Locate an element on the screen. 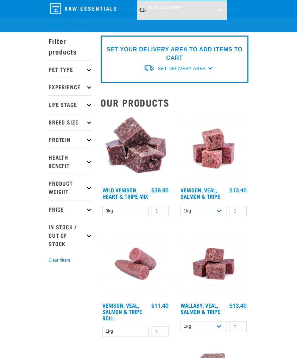 The height and width of the screenshot is (358, 297). p: In Stock / Out Of Stock is located at coordinates (70, 235).